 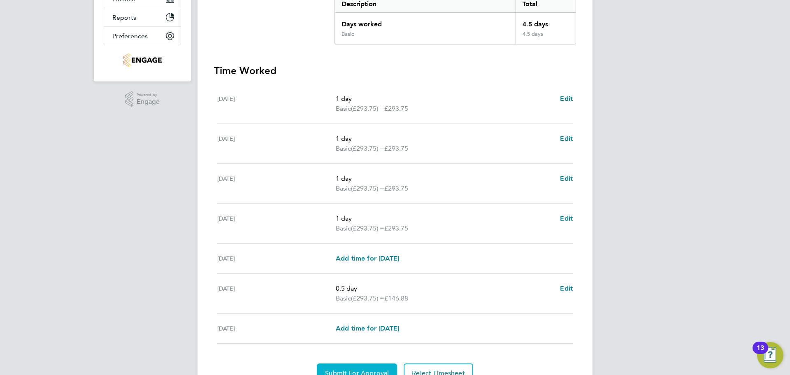 I want to click on button: Reports, so click(x=142, y=17).